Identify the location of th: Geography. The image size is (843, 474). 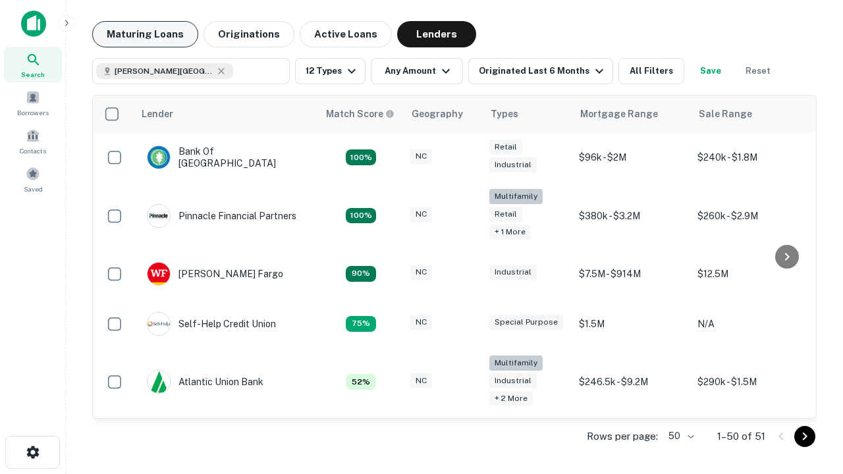
(443, 114).